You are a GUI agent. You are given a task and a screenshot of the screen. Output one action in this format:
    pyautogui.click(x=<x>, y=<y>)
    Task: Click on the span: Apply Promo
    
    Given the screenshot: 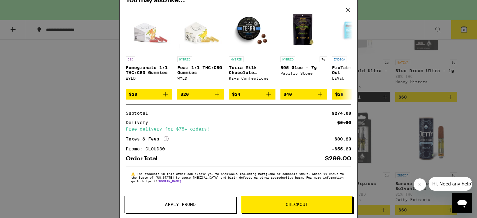 What is the action you would take?
    pyautogui.click(x=180, y=205)
    